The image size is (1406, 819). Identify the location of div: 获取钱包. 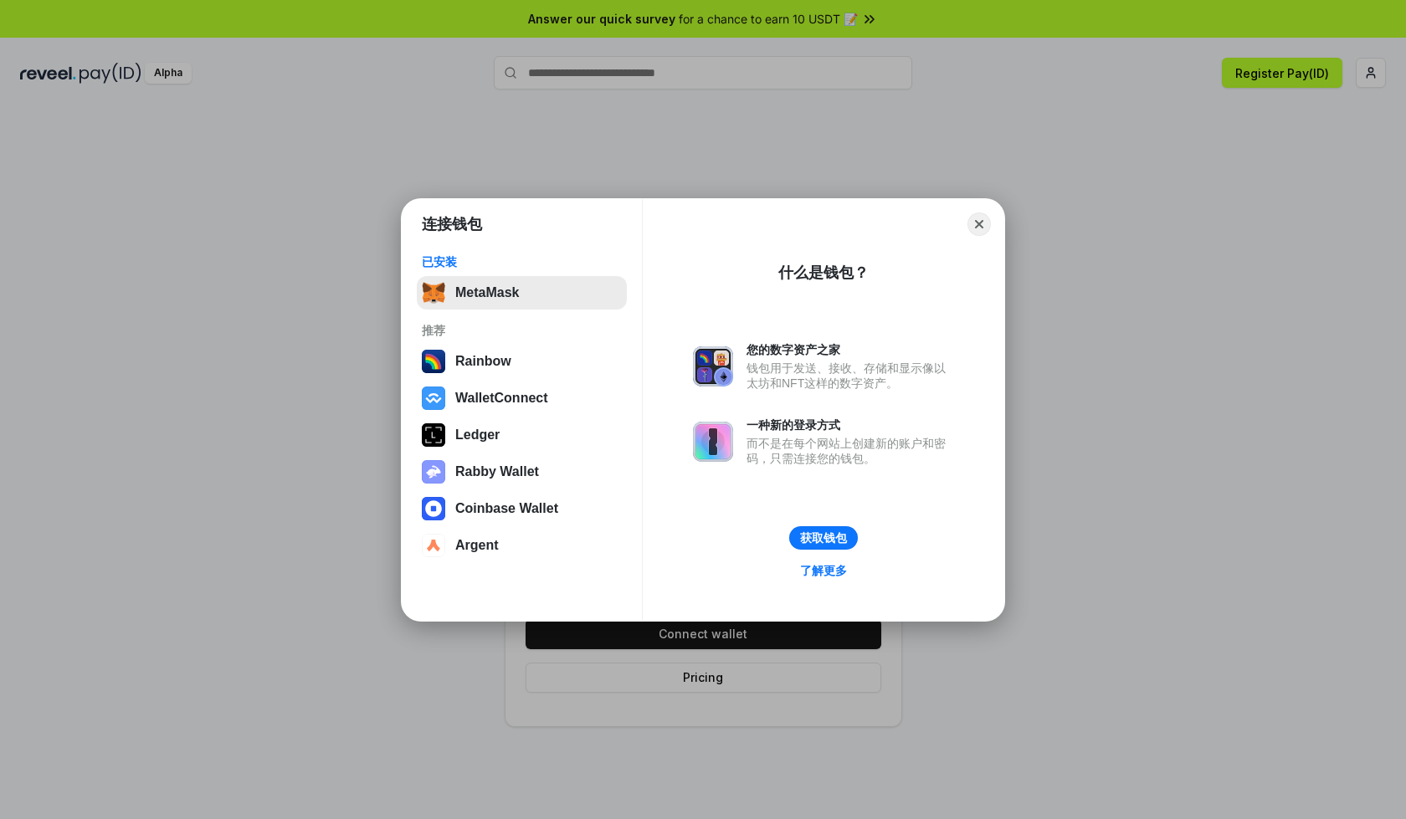
(823, 538).